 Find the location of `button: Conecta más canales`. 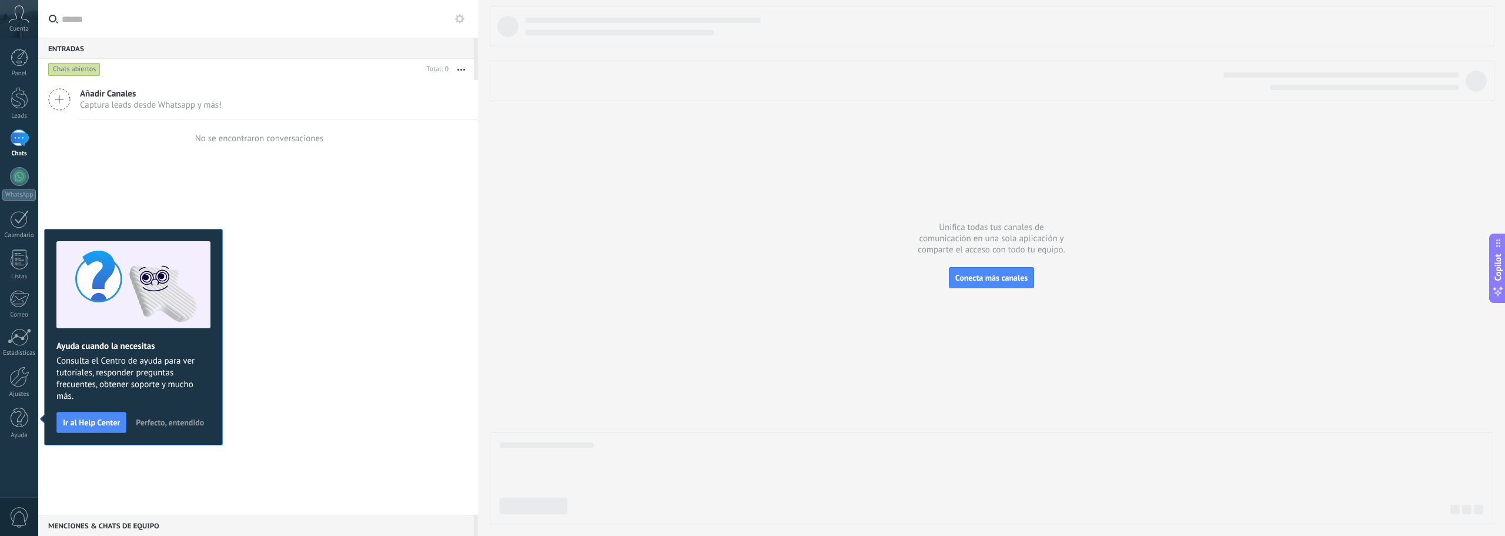

button: Conecta más canales is located at coordinates (991, 277).